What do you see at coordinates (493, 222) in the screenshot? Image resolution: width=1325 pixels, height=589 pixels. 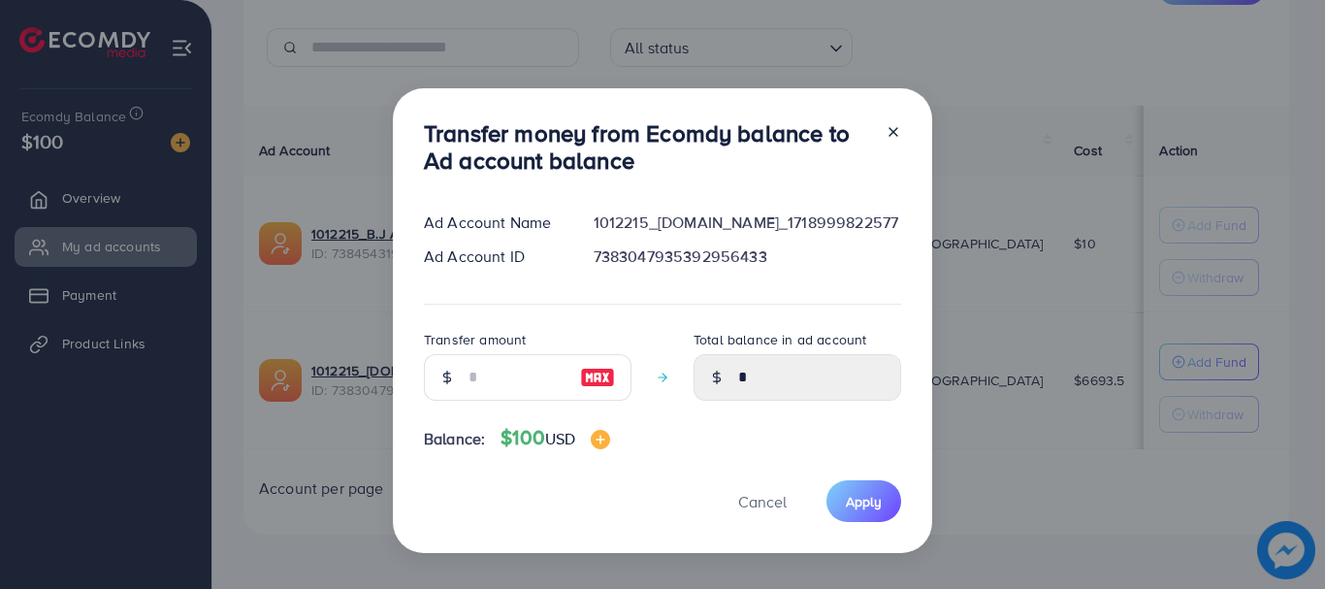 I see `div: Ad Account Name` at bounding box center [493, 222].